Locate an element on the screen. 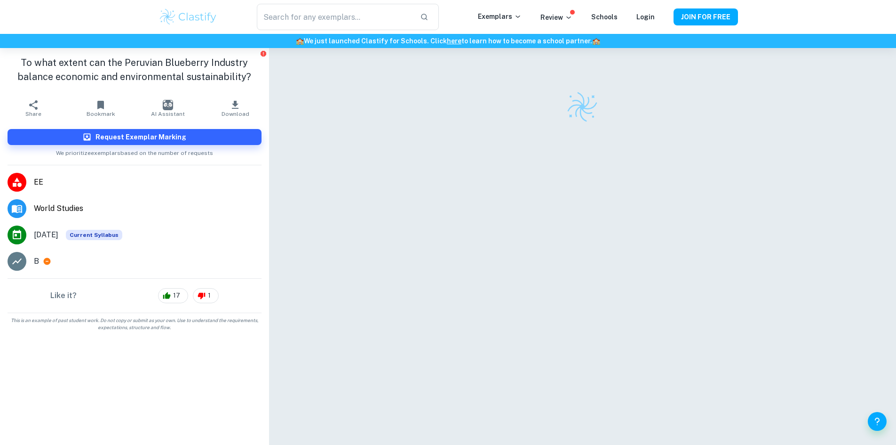  a: Clastify logo is located at coordinates (188, 17).